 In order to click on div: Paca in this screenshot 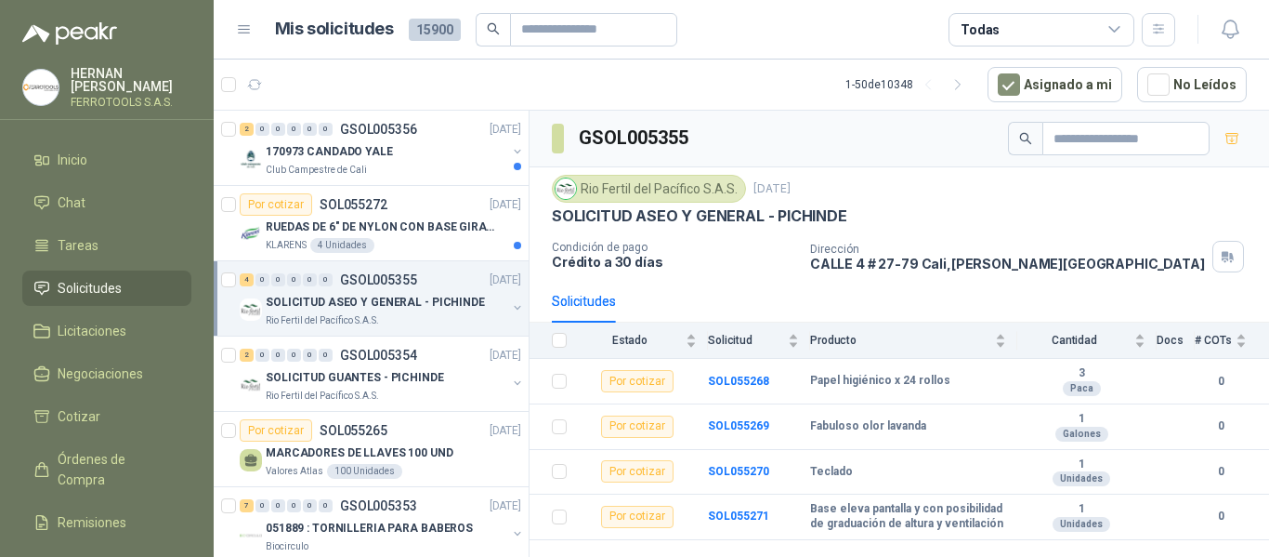, I will do `click(1082, 388)`.